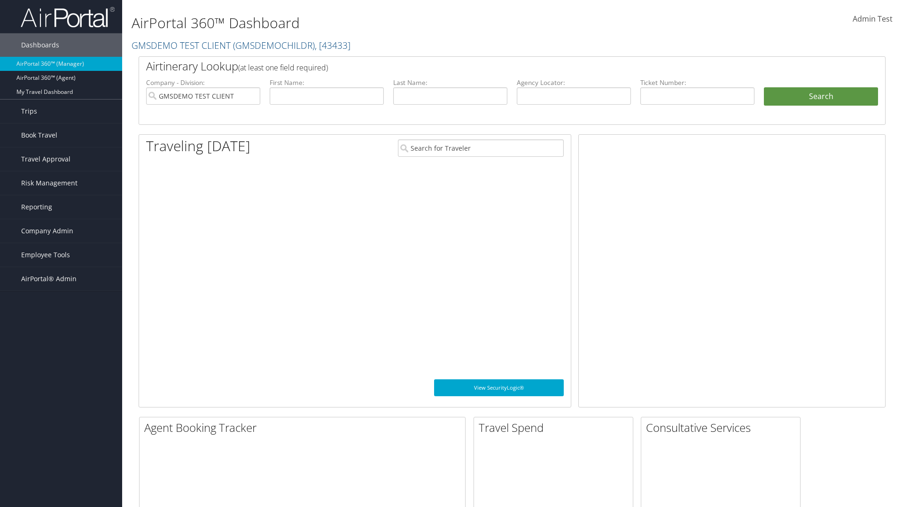  What do you see at coordinates (40, 45) in the screenshot?
I see `span: Dashboards` at bounding box center [40, 45].